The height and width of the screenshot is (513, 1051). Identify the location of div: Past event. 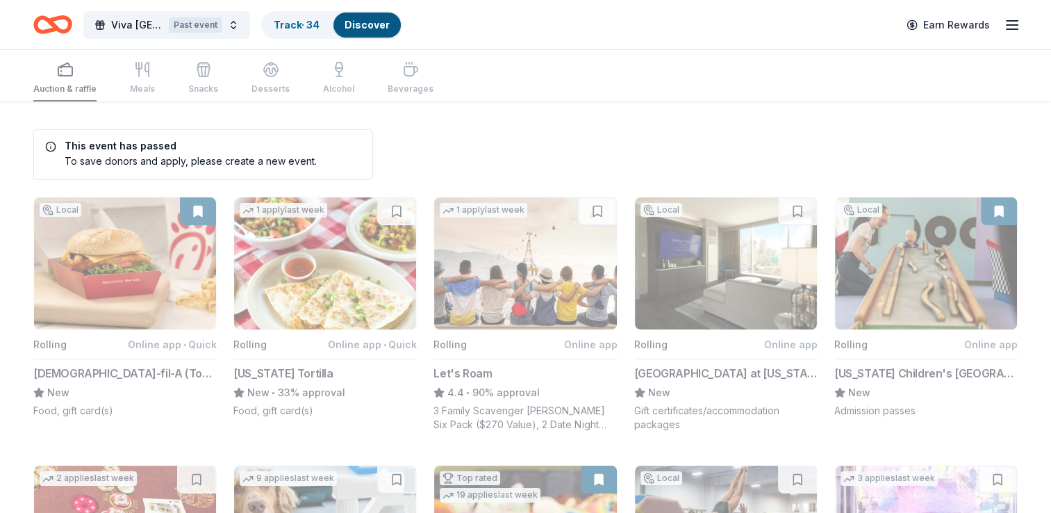
(195, 25).